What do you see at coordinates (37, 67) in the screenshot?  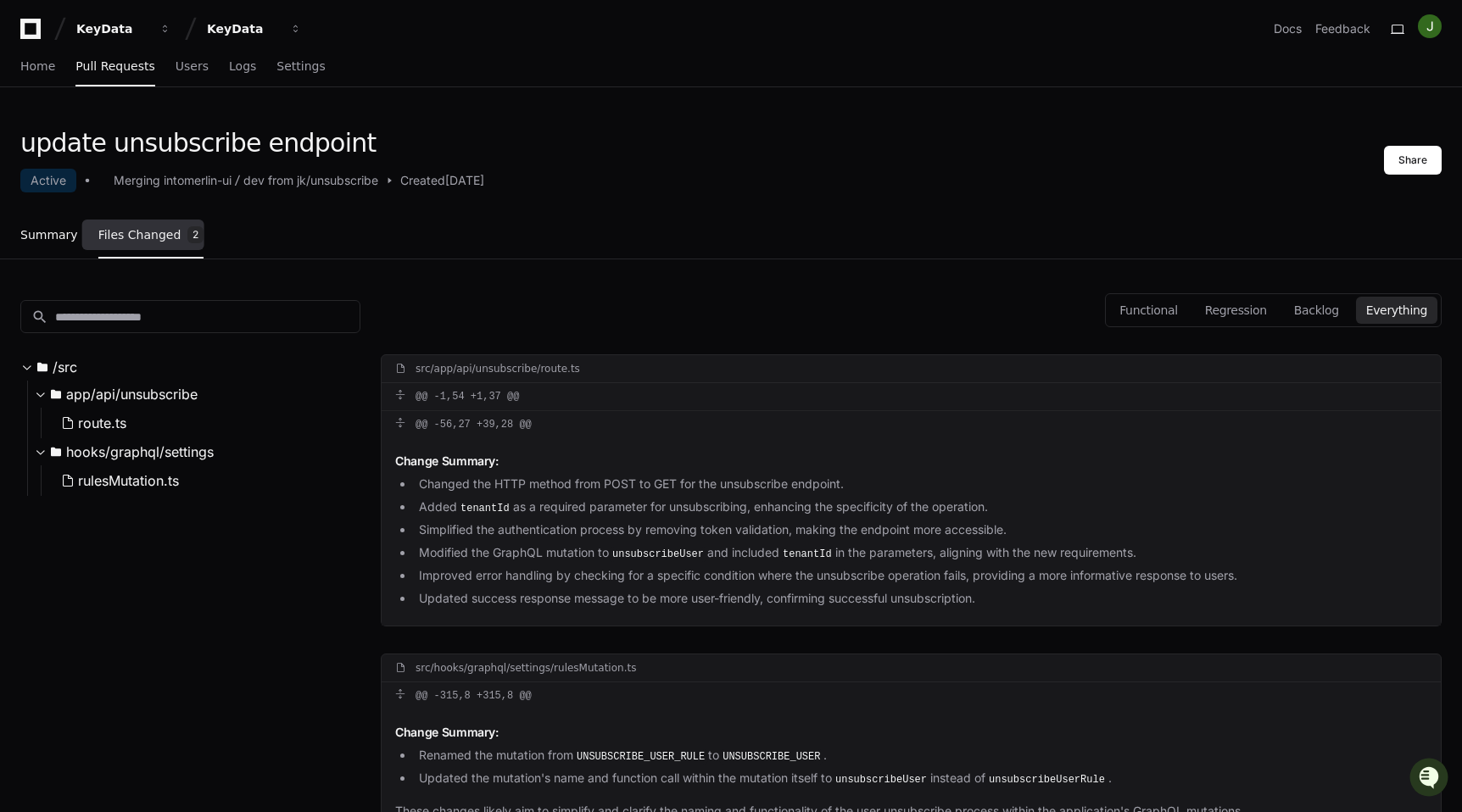 I see `a: Home` at bounding box center [37, 67].